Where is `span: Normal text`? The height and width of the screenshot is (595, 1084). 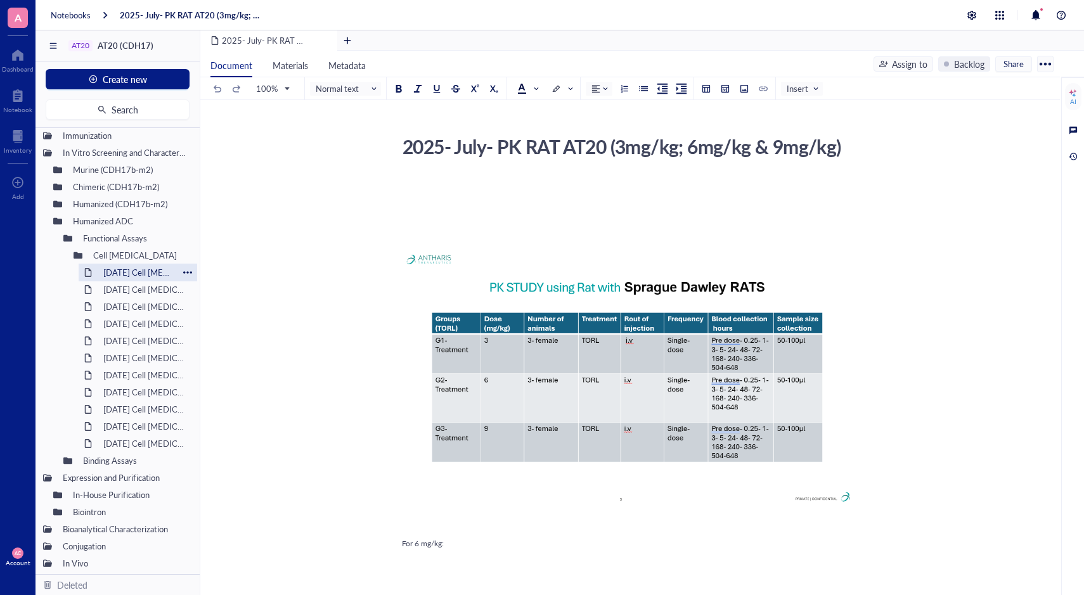 span: Normal text is located at coordinates (347, 89).